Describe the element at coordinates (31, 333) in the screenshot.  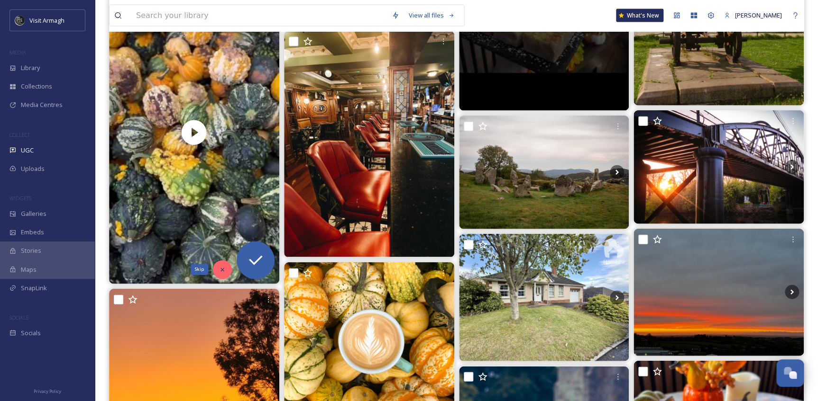
I see `span: Socials` at that location.